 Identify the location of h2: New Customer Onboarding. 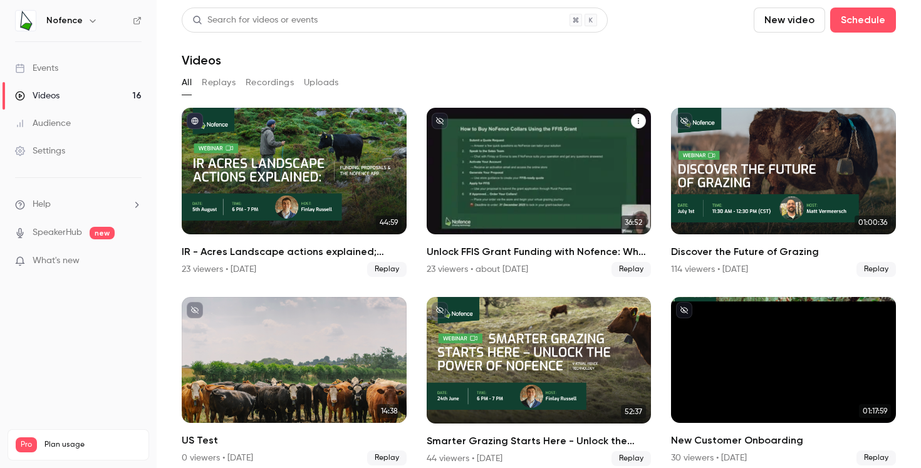
(783, 441).